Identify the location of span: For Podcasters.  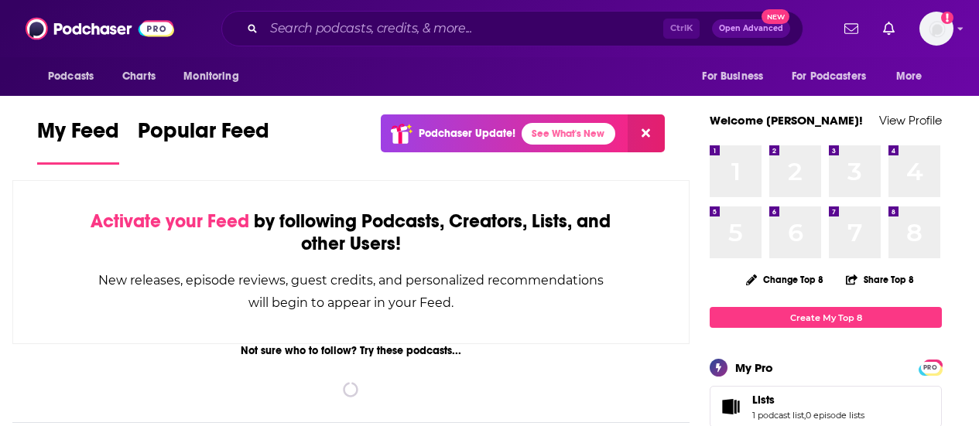
(829, 77).